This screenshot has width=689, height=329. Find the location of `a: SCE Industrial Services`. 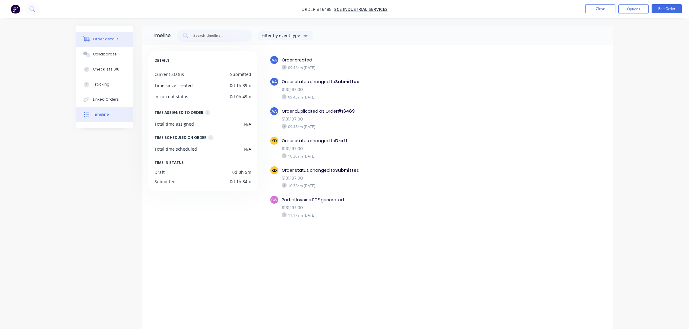

a: SCE Industrial Services is located at coordinates (361, 9).